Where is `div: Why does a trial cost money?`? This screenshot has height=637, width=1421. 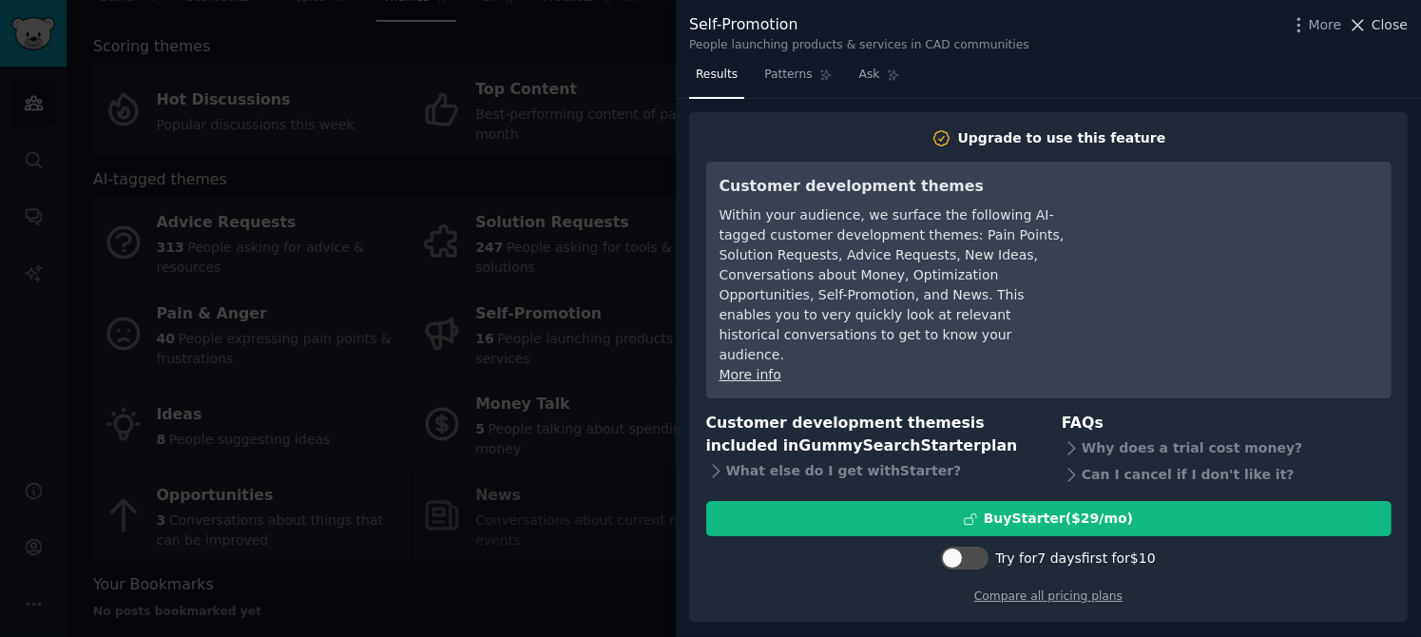 div: Why does a trial cost money? is located at coordinates (1227, 448).